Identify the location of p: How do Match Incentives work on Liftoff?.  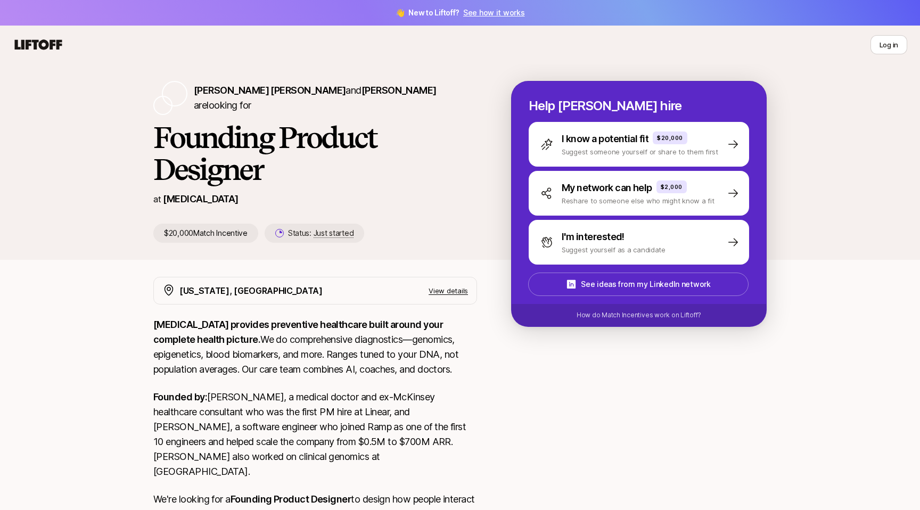
(639, 315).